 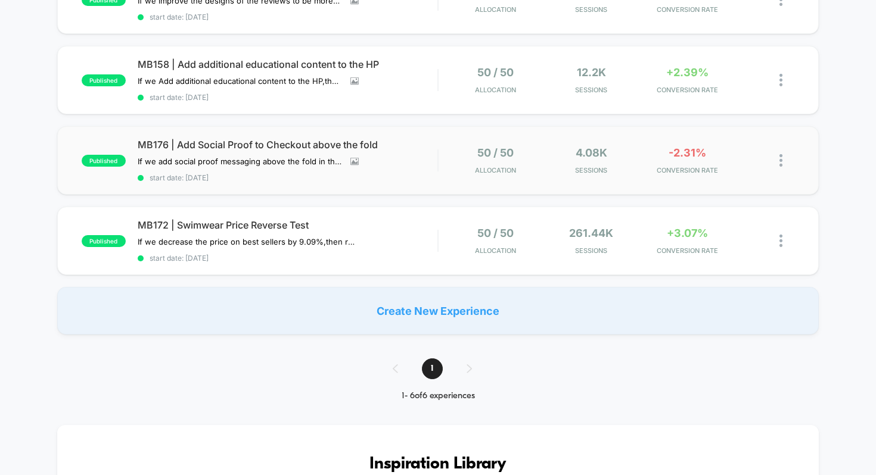 What do you see at coordinates (438, 396) in the screenshot?
I see `div: 1 - 6 of 6 experiences` at bounding box center [438, 396].